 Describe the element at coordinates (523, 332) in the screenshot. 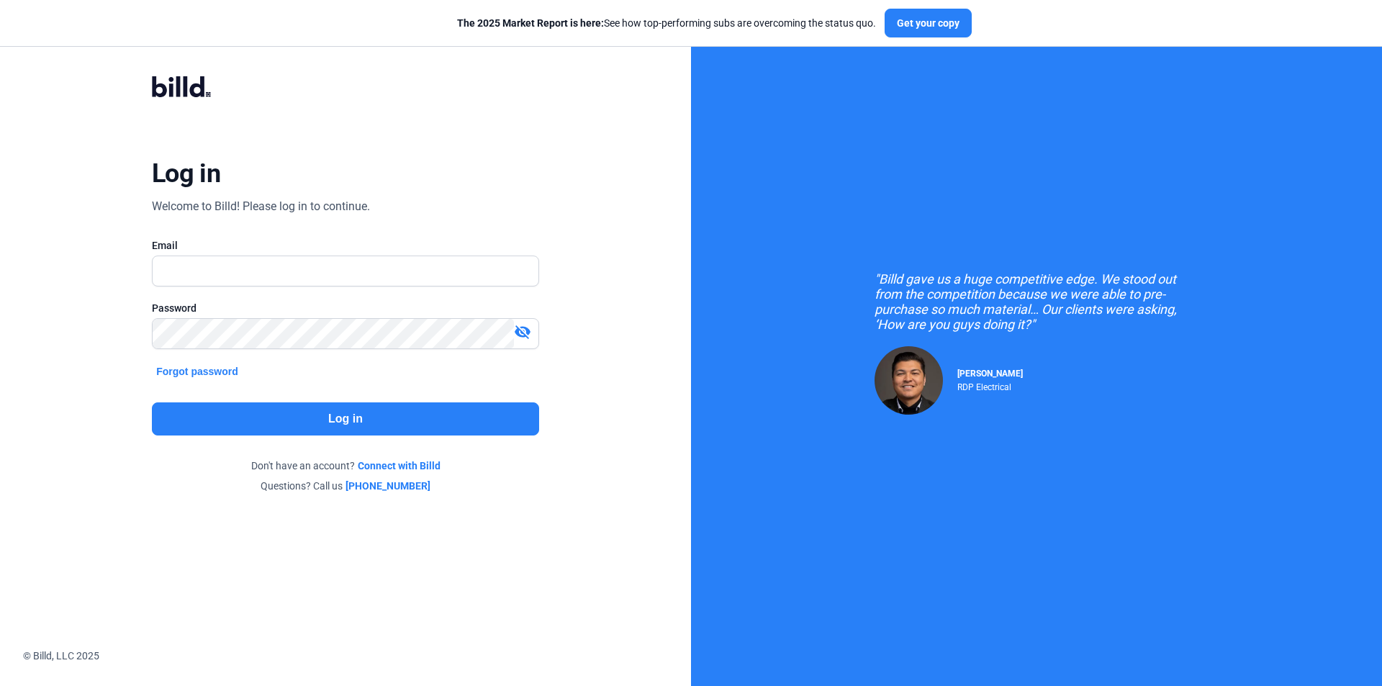

I see `mat-icon: visibility_off` at that location.